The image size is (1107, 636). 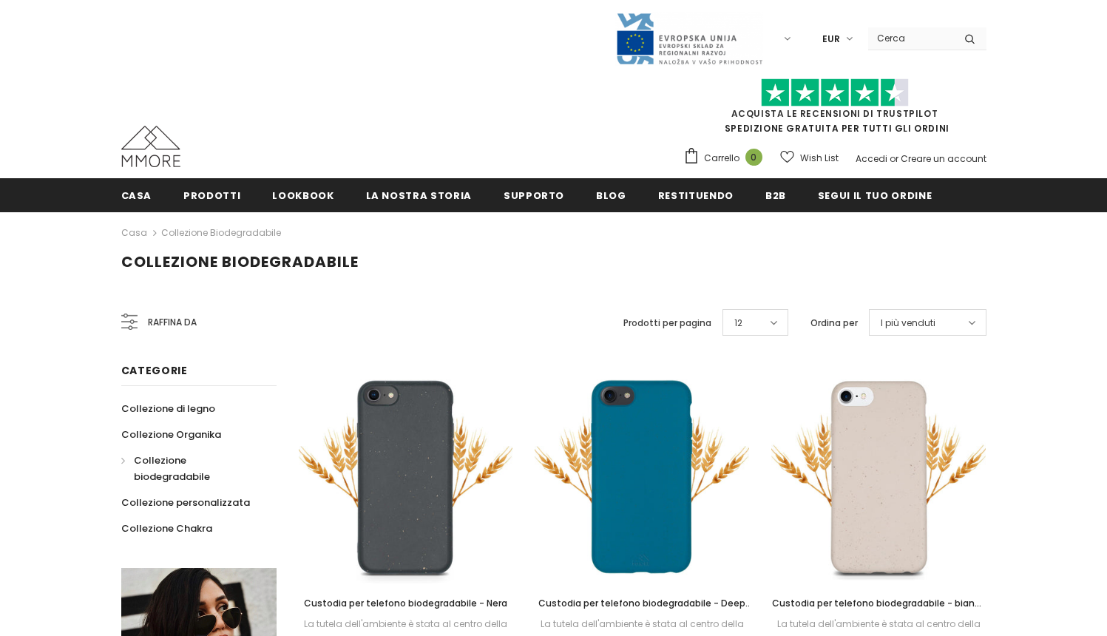 What do you see at coordinates (834, 323) in the screenshot?
I see `label: Ordina per` at bounding box center [834, 323].